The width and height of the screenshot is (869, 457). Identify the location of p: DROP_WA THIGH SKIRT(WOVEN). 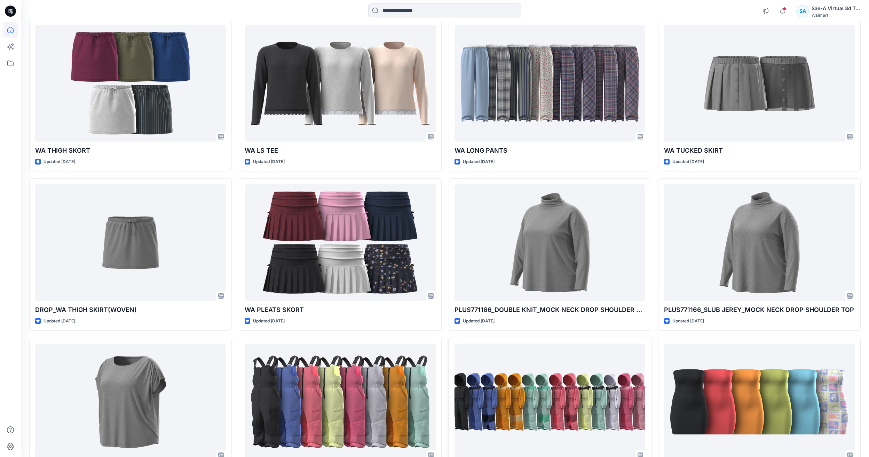
(131, 310).